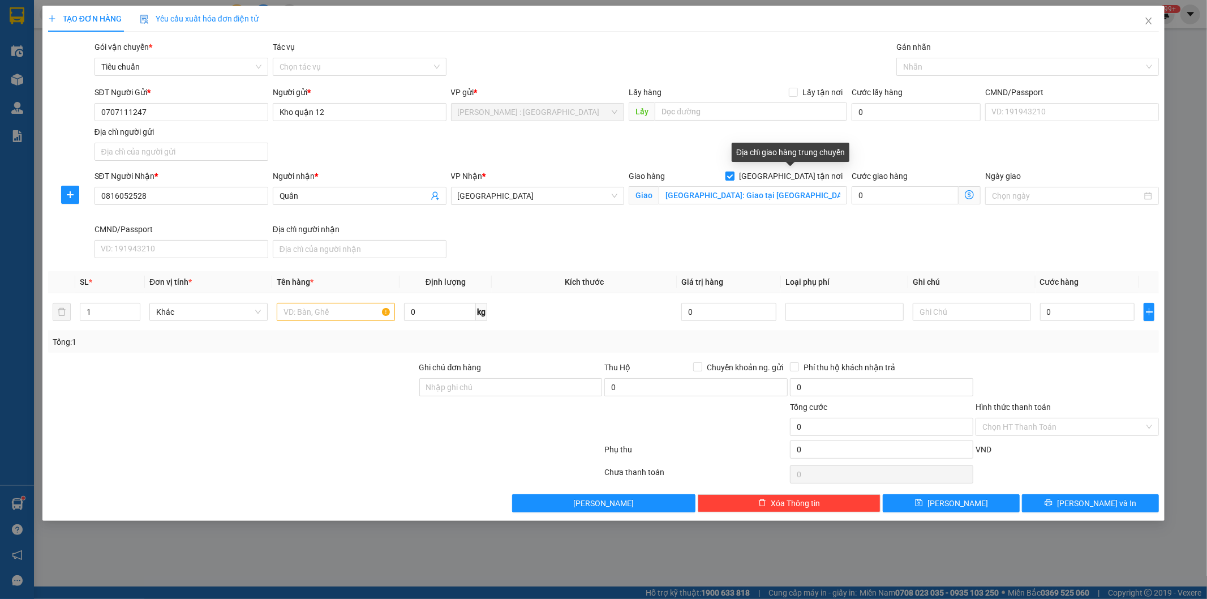  What do you see at coordinates (877, 92) in the screenshot?
I see `label: Cước lấy hàng` at bounding box center [877, 92].